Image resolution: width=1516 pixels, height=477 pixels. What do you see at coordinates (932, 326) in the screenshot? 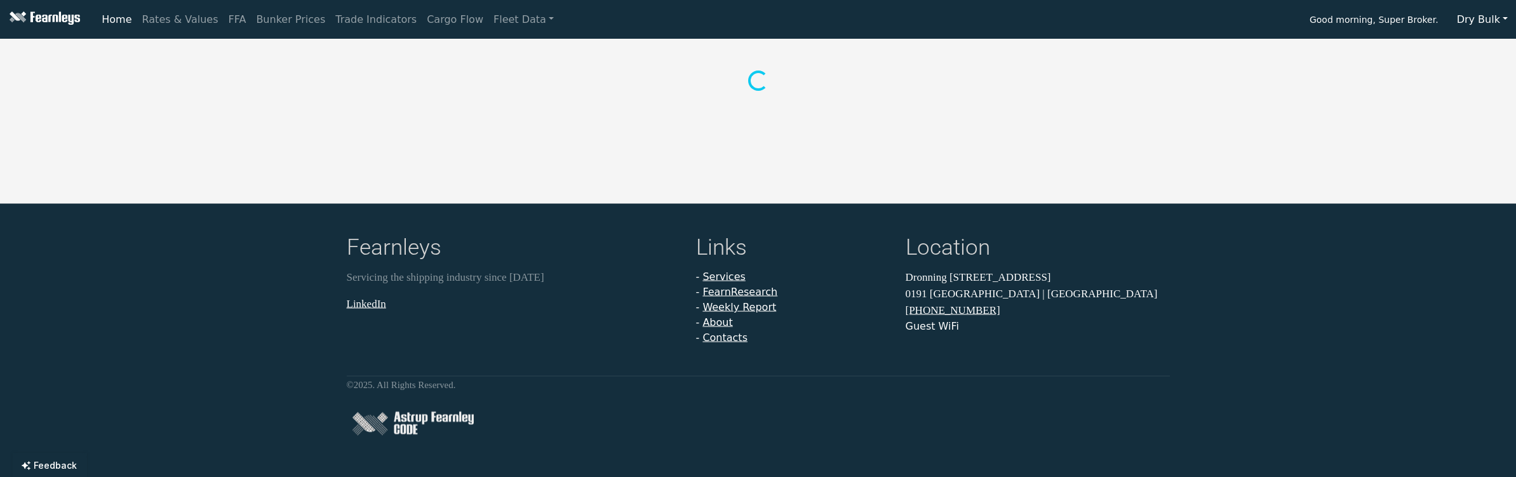
I see `button: Guest WiFi` at bounding box center [932, 326].